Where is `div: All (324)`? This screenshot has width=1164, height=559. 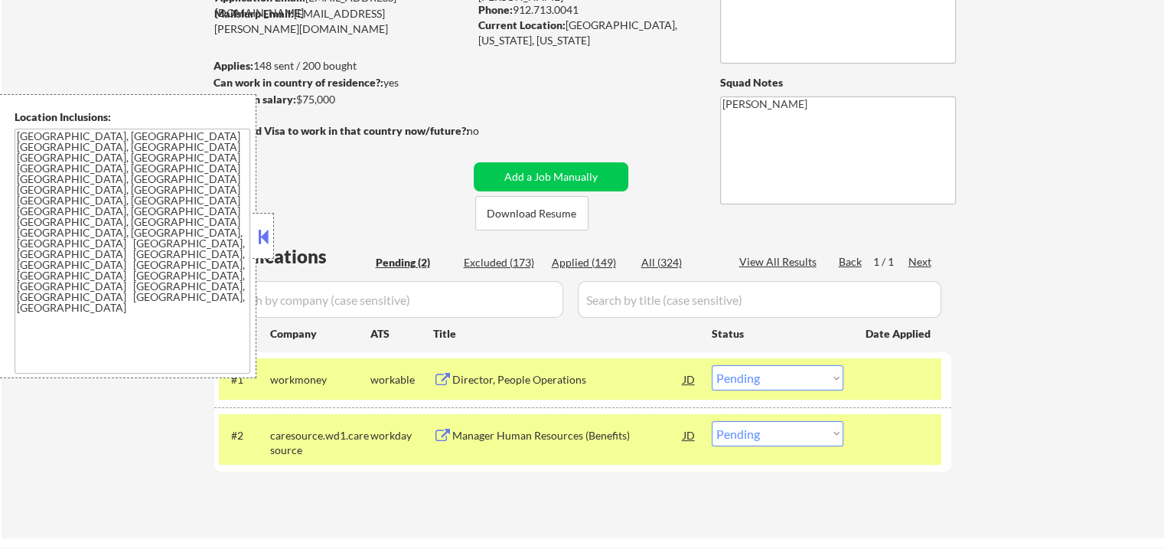
div: All (324) is located at coordinates (680, 263).